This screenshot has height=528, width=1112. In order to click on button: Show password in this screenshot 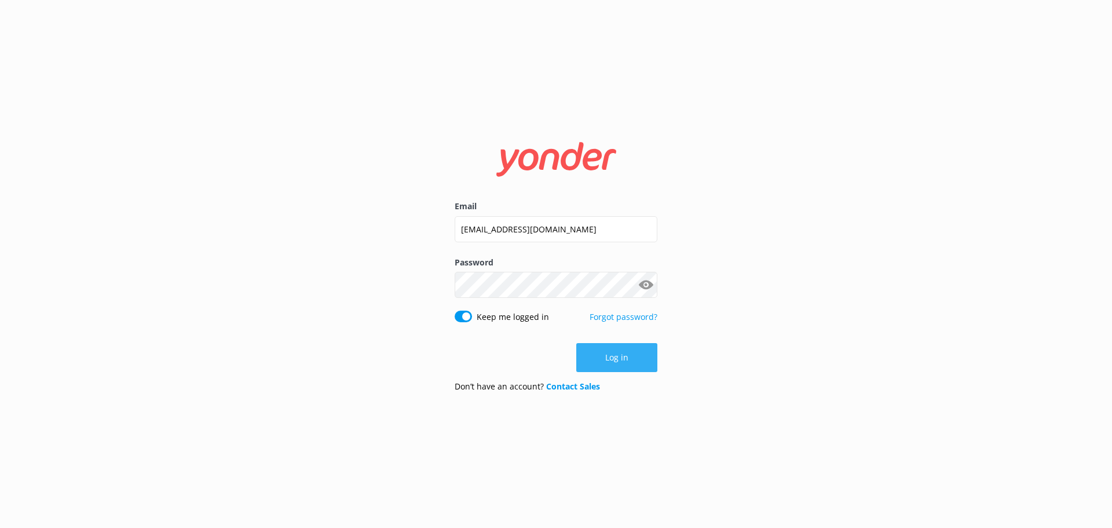, I will do `click(646, 285)`.